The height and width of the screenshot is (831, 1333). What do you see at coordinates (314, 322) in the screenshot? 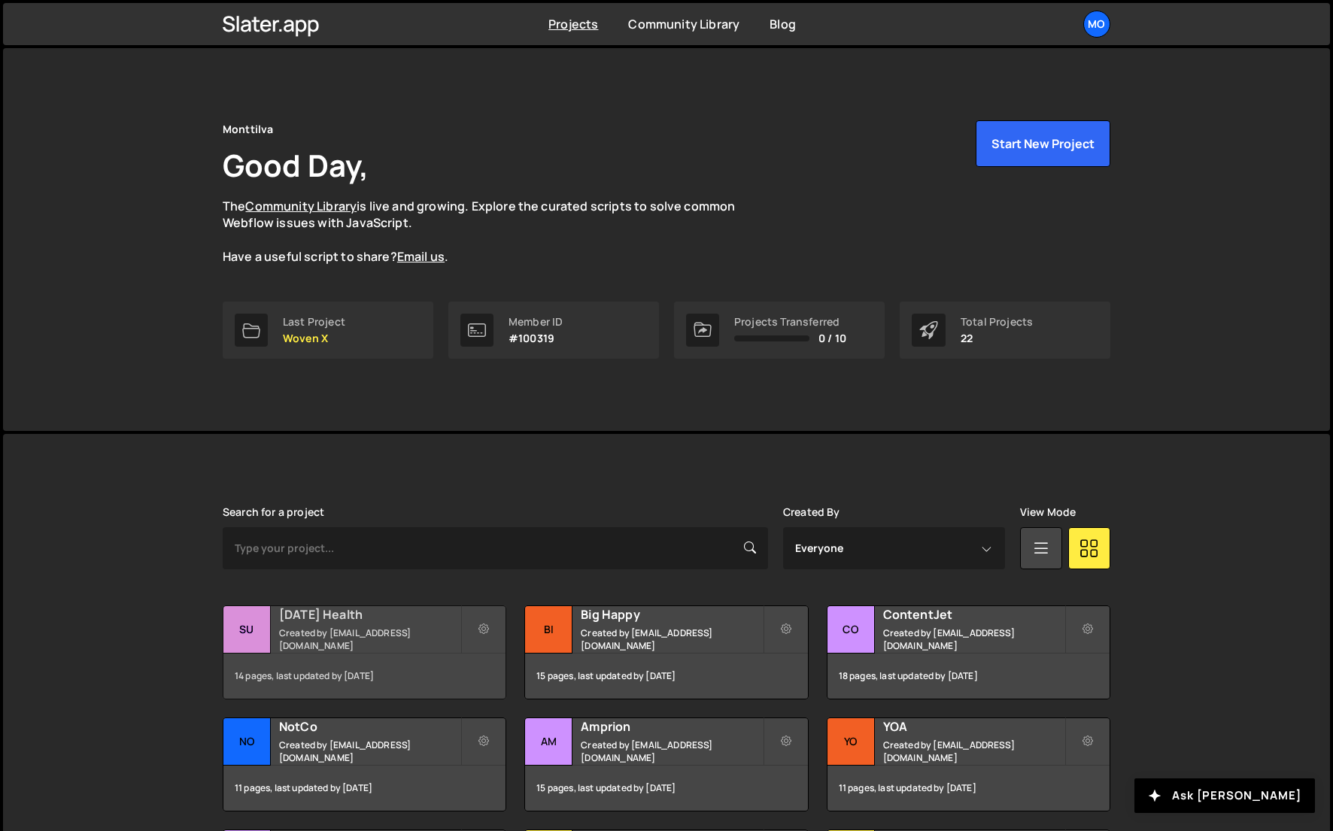
I see `div: Last Project` at bounding box center [314, 322].